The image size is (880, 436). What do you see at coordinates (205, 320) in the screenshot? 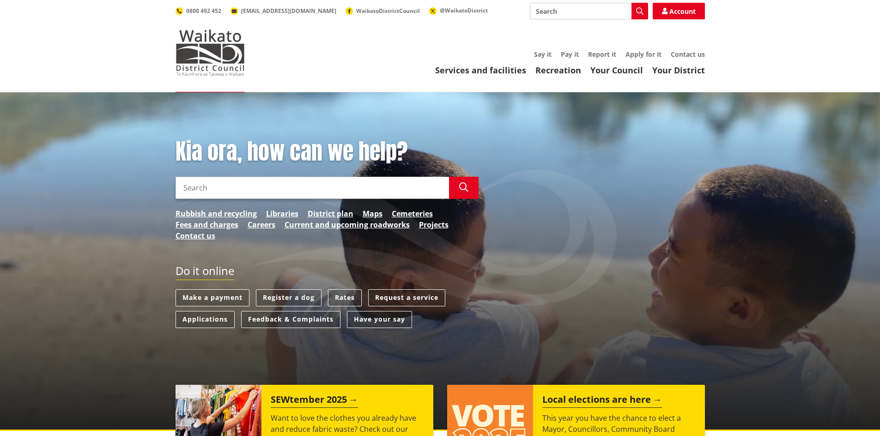
I see `a: Applications` at bounding box center [205, 320].